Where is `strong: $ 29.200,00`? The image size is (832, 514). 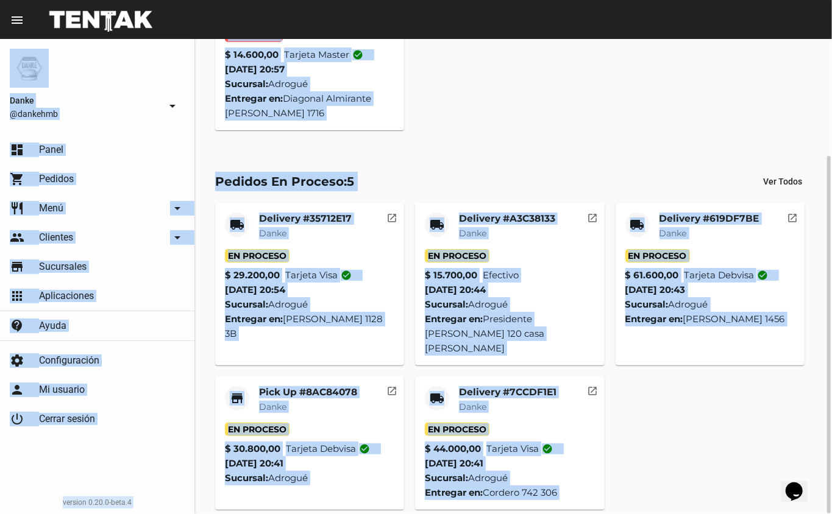
strong: $ 29.200,00 is located at coordinates (252, 275).